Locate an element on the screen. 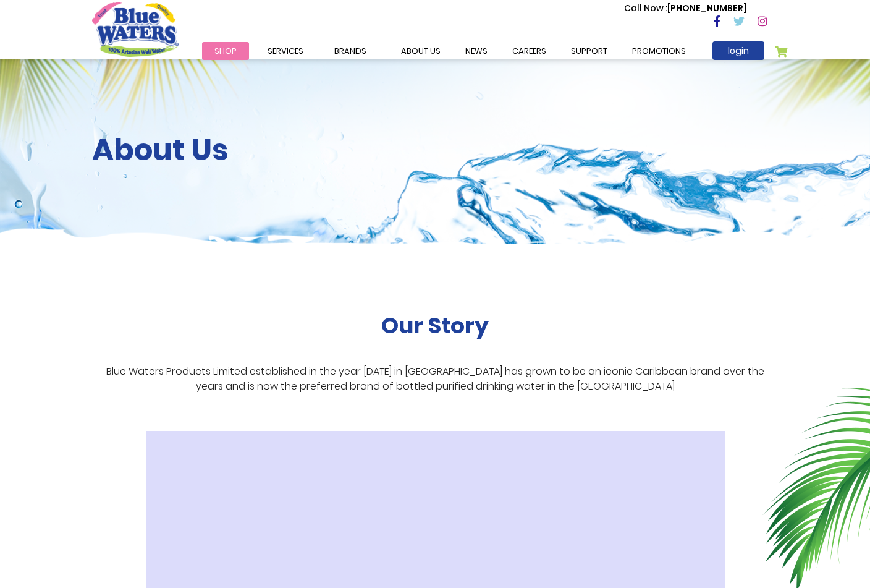  h2: Our Story is located at coordinates (435, 325).